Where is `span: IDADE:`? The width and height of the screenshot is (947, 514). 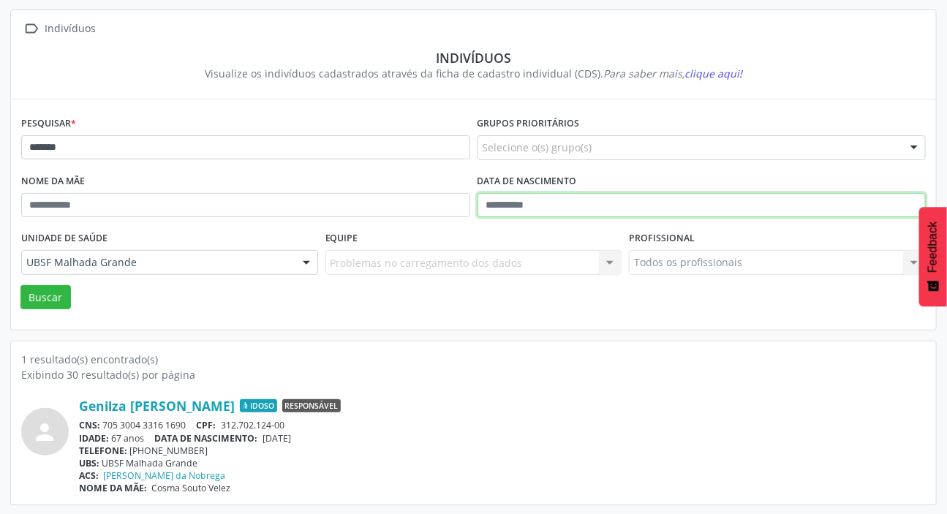 span: IDADE: is located at coordinates (94, 438).